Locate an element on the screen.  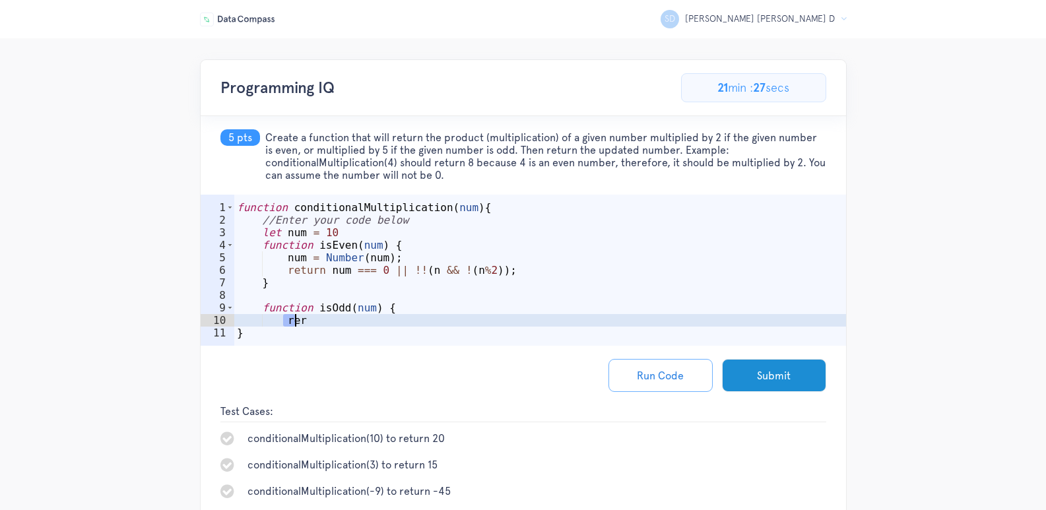
div: 5 is located at coordinates (217, 257).